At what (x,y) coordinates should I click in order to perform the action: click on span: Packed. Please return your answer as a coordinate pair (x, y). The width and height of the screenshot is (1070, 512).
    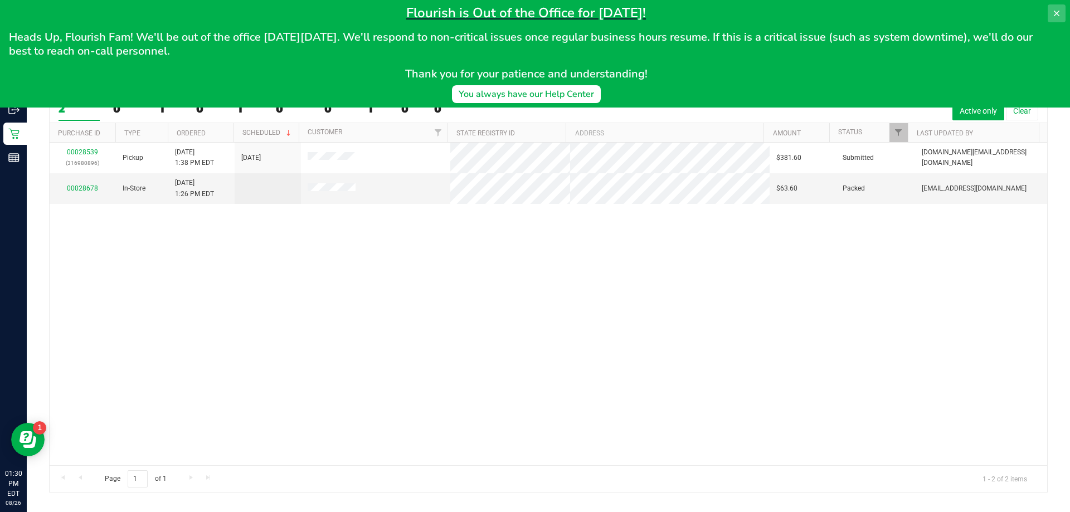
    Looking at the image, I should click on (854, 188).